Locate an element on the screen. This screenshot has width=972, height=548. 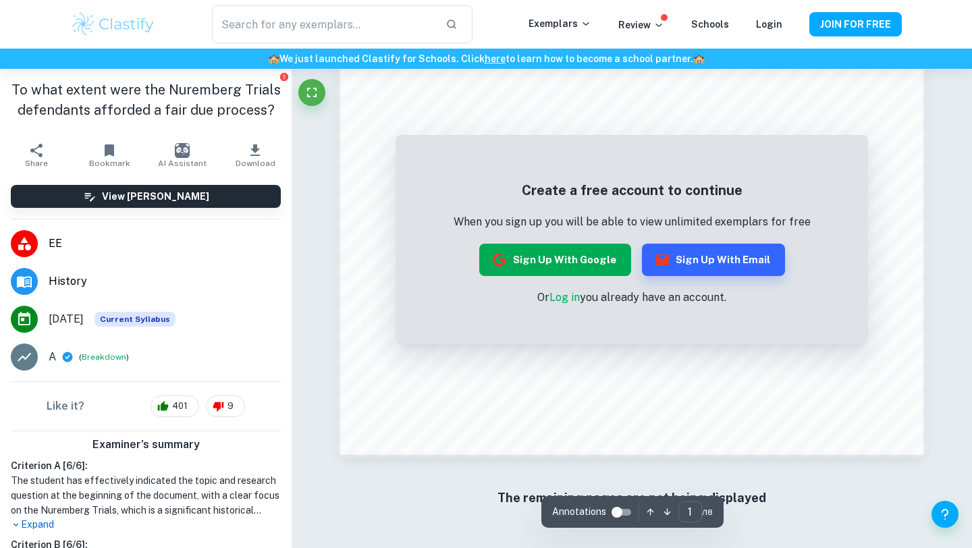
button: Sign up with Email is located at coordinates (714, 260).